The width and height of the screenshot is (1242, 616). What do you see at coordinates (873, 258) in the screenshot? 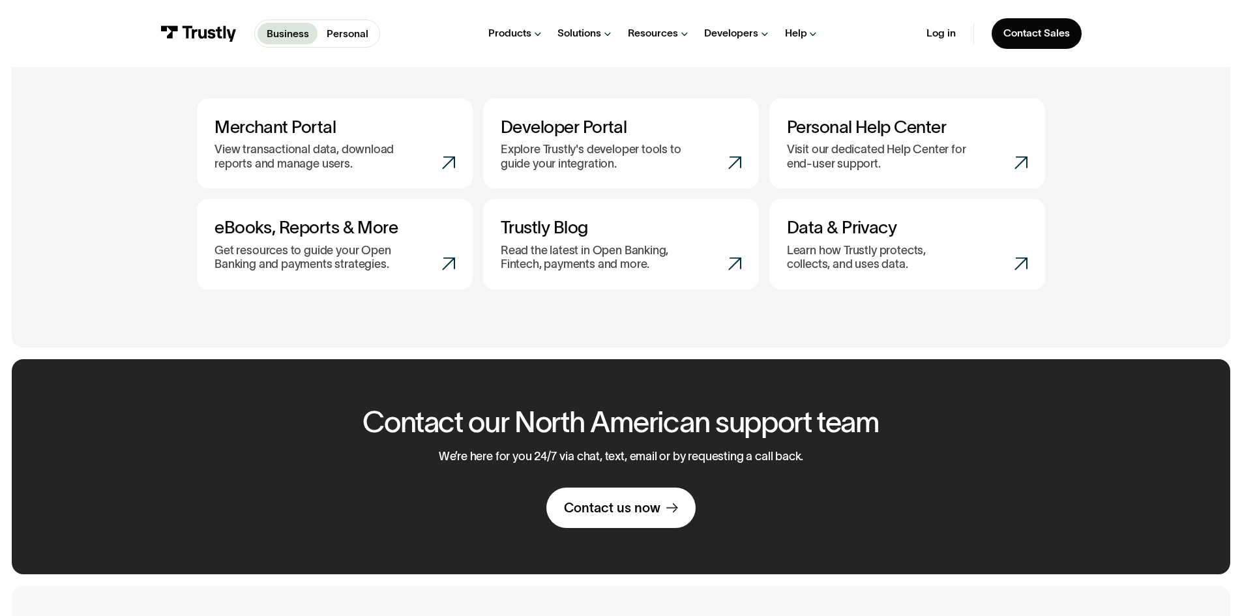
I see `p: Learn how Trustly protects, collects, and uses data.` at bounding box center [873, 258].